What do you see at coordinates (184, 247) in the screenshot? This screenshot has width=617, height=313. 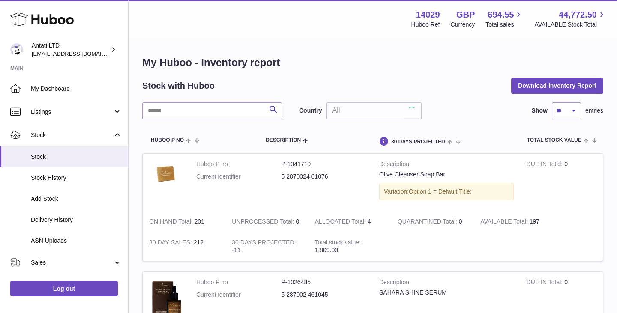 I see `td: 212` at bounding box center [184, 247].